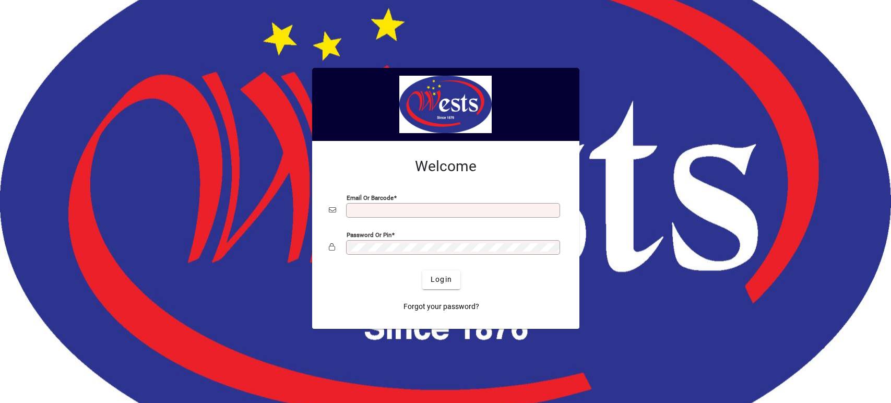  Describe the element at coordinates (369, 234) in the screenshot. I see `mat-label: Password or Pin` at that location.